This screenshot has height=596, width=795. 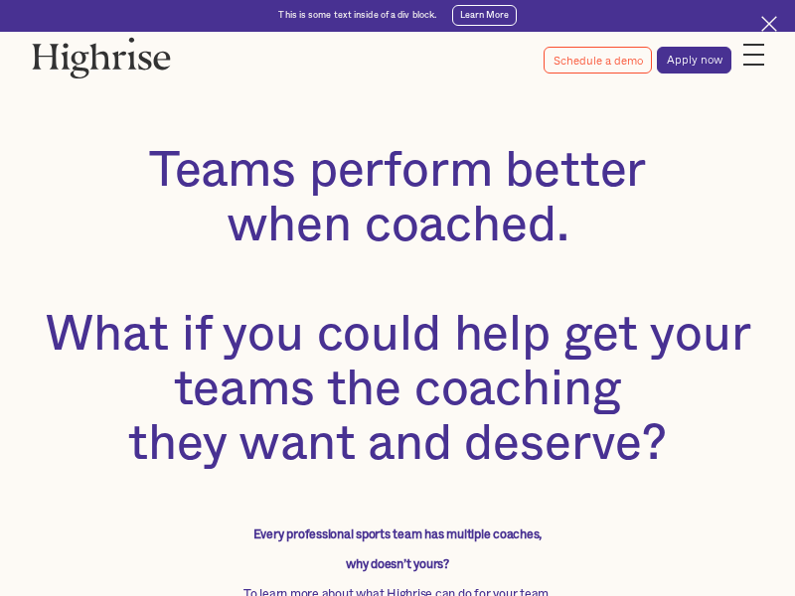 I want to click on a: Schedule a demo, so click(x=597, y=60).